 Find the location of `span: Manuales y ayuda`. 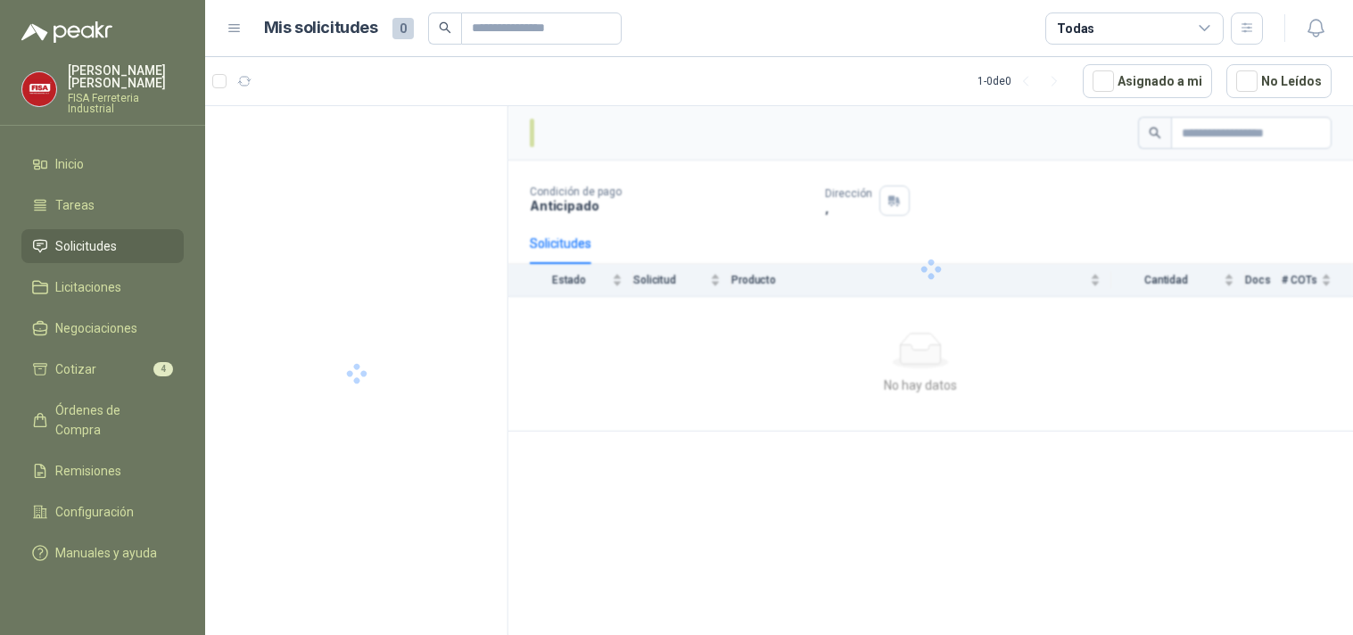

span: Manuales y ayuda is located at coordinates (106, 553).